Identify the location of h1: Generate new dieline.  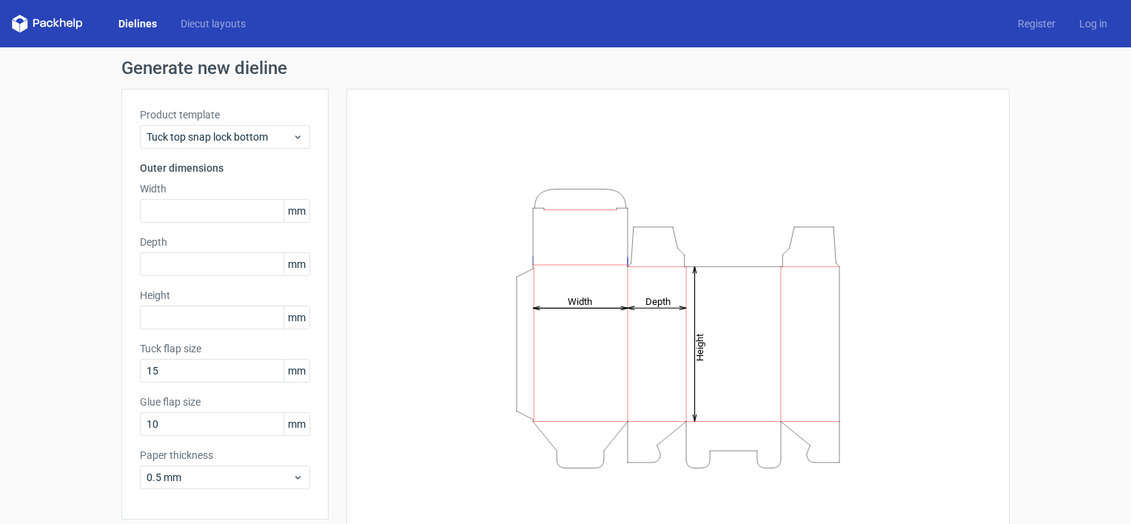
(566, 68).